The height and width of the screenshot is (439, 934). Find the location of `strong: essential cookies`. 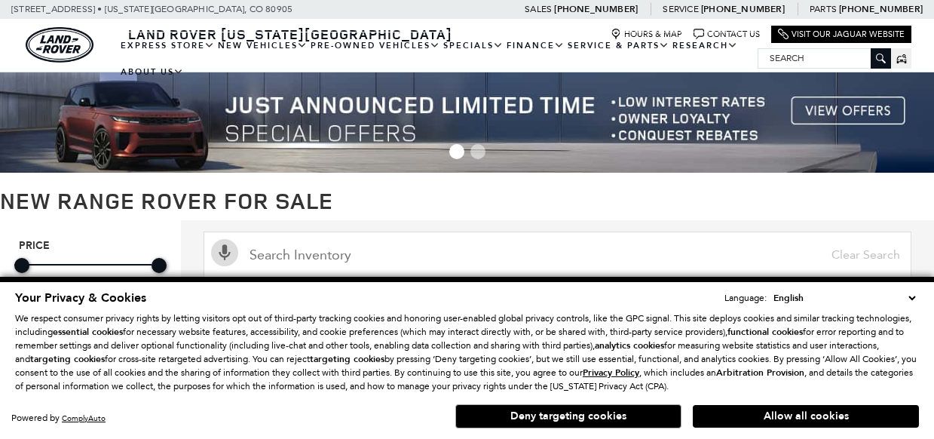

strong: essential cookies is located at coordinates (87, 332).